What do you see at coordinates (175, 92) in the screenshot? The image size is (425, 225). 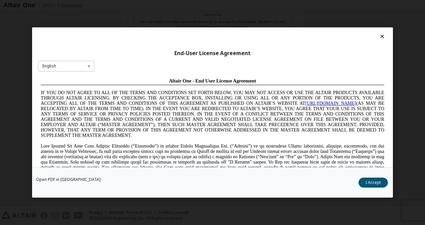 I see `span: Lore Ipsumd Sit Ame Cons Adipisc Elitseddo (“Eiusmodte”) in utlabor Etdolo Magnaaliqua Eni. (“Adm...` at bounding box center [175, 92].